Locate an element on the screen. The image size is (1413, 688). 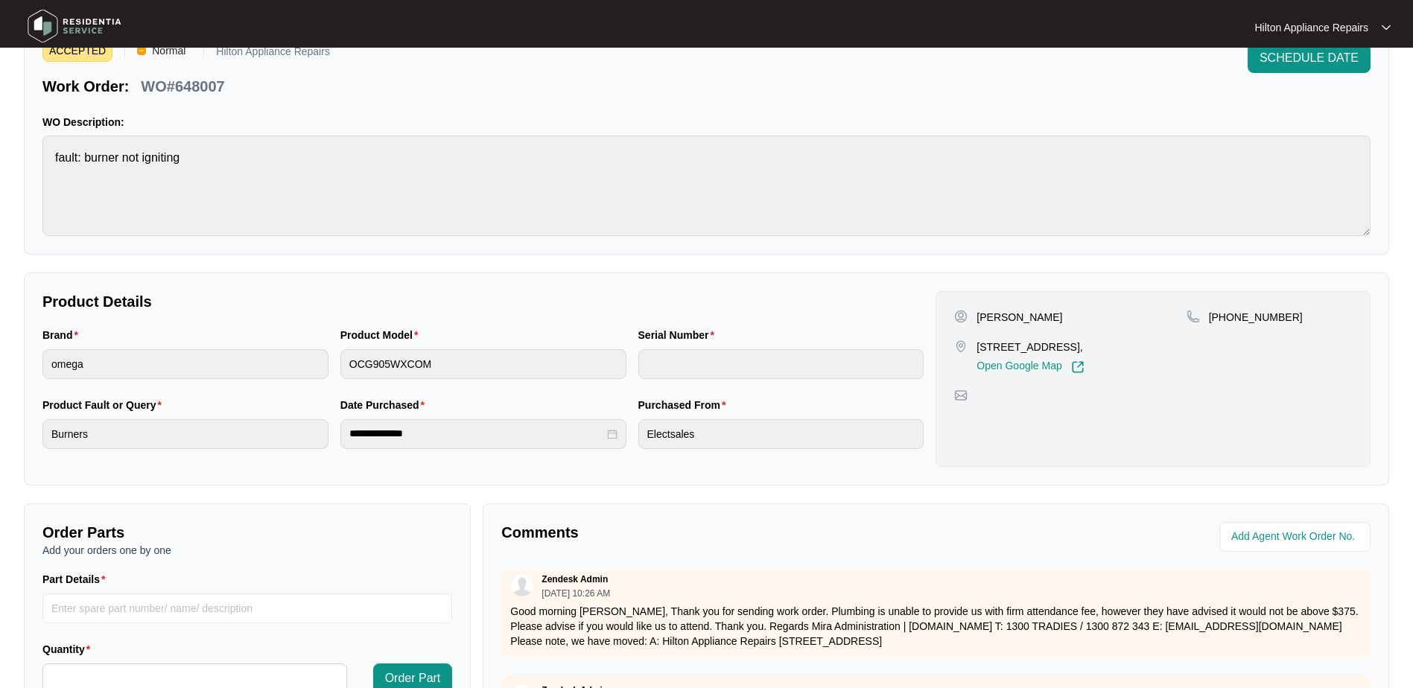
span: Order Part is located at coordinates (413, 679).